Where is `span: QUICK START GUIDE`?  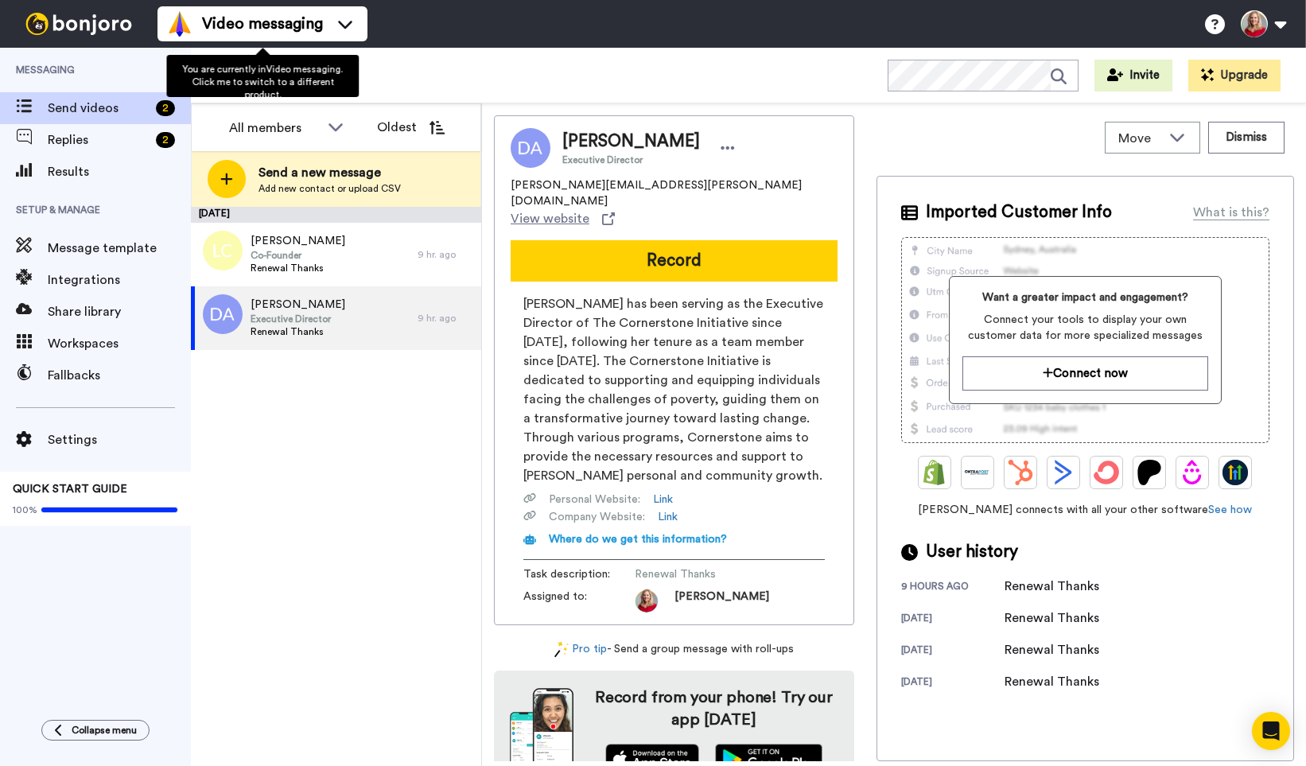 span: QUICK START GUIDE is located at coordinates (70, 489).